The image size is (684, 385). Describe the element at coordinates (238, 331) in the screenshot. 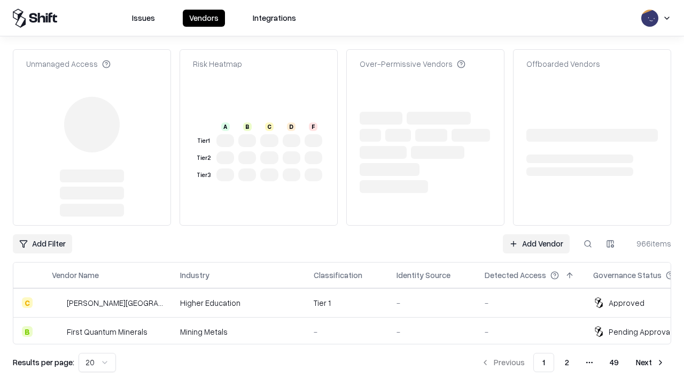

I see `div: Mining Metals` at that location.